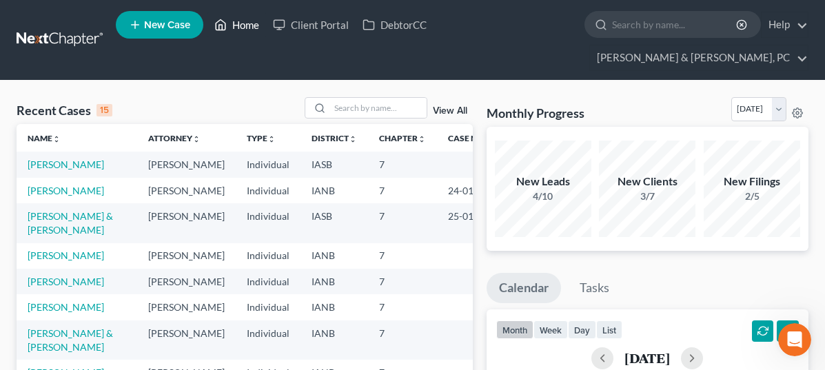 Image resolution: width=825 pixels, height=370 pixels. I want to click on a: Districtunfold_more, so click(334, 138).